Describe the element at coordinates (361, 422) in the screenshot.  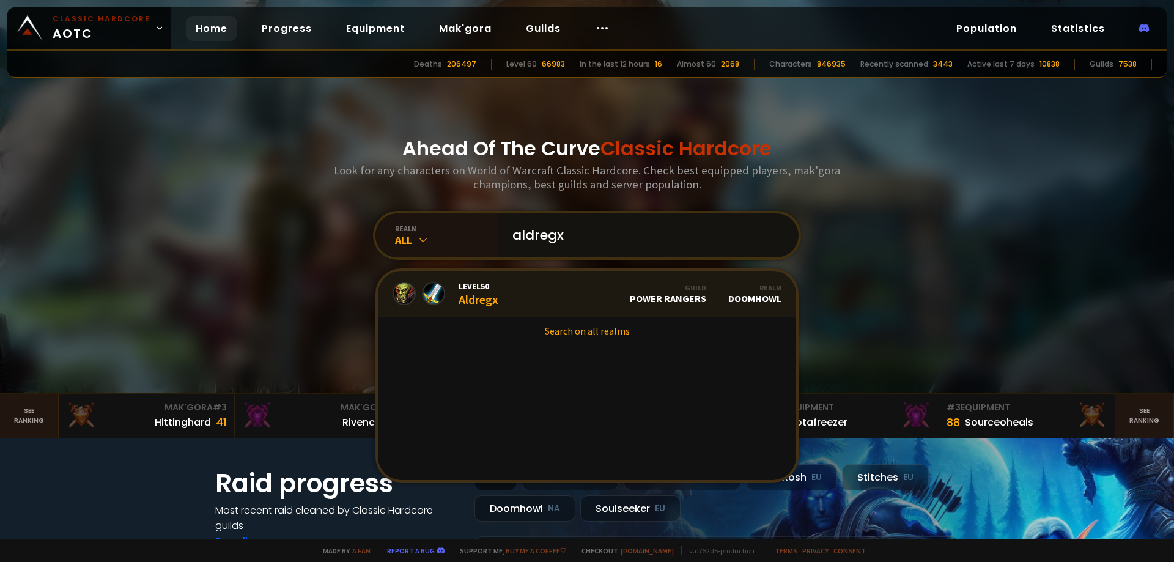
I see `div: Rivench` at that location.